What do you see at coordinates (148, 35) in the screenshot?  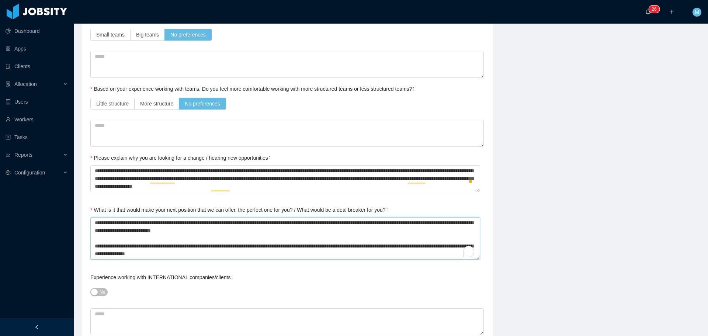 I see `span: Big teams` at bounding box center [148, 35].